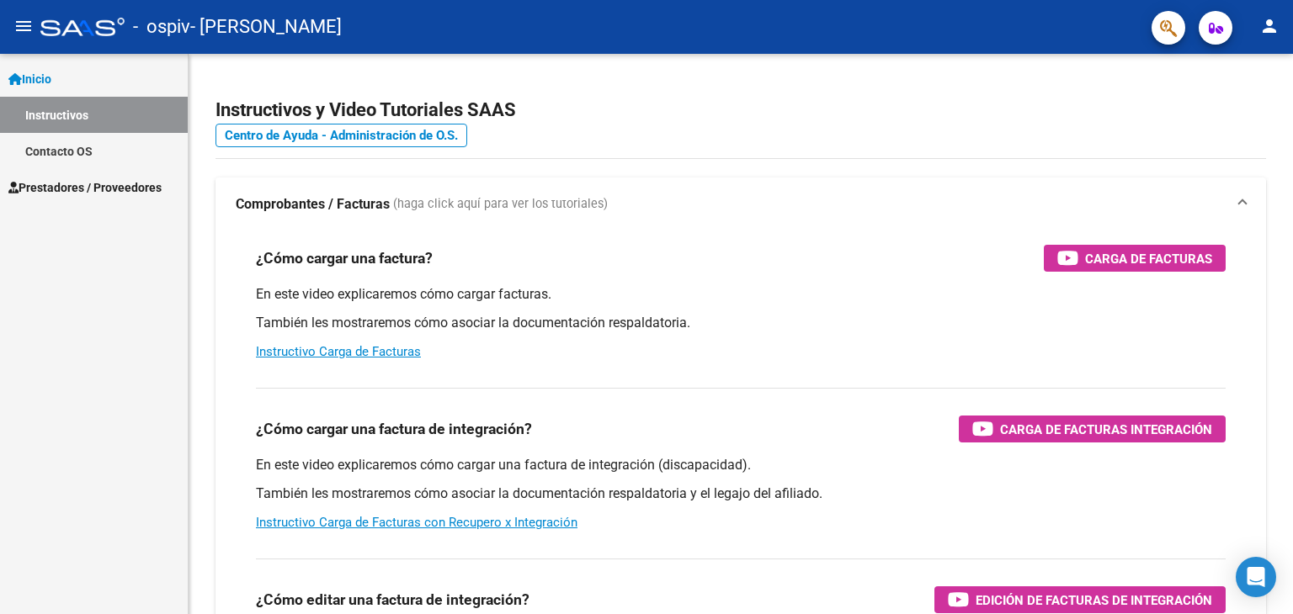 The height and width of the screenshot is (614, 1293). Describe the element at coordinates (344, 258) in the screenshot. I see `h3: ¿Cómo cargar una factura?` at that location.